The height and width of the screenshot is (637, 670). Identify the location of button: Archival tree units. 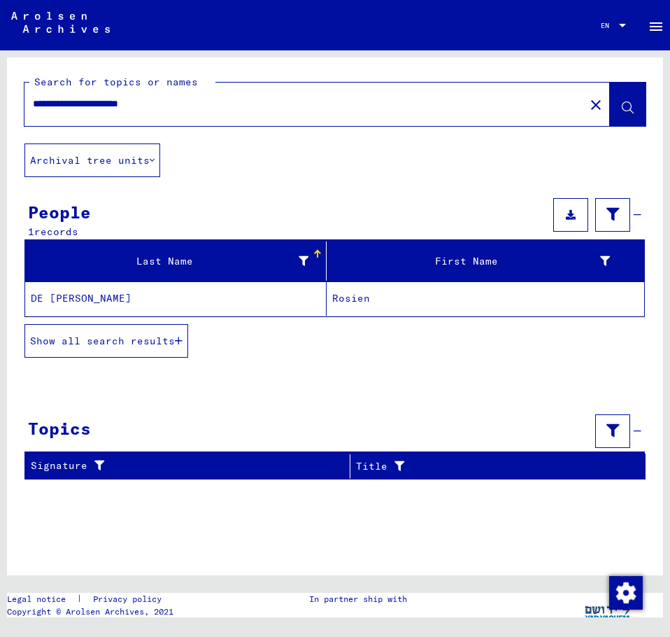
(92, 160).